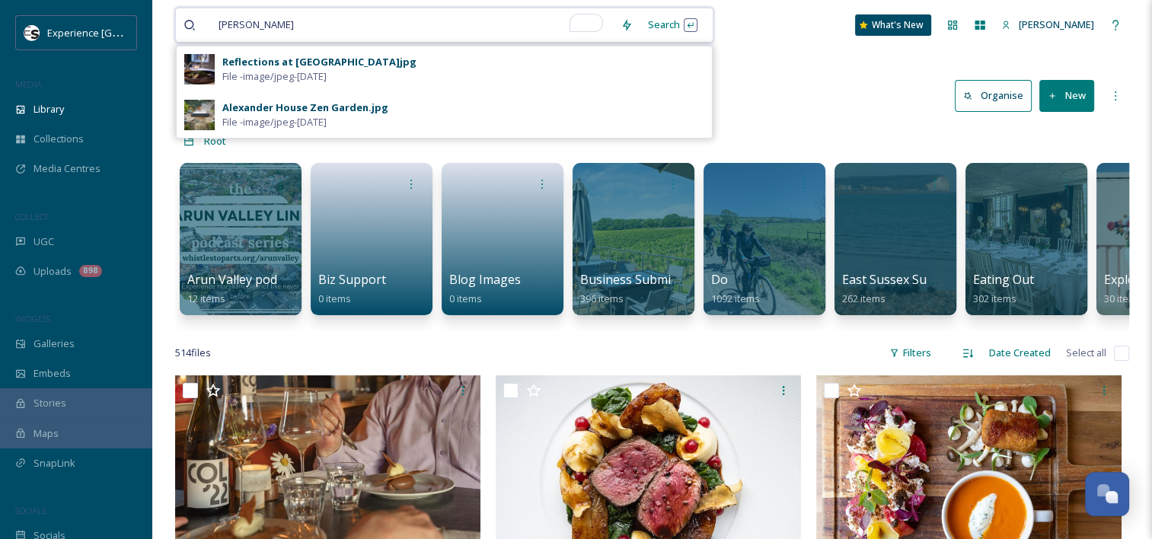  I want to click on a: What's New, so click(893, 25).